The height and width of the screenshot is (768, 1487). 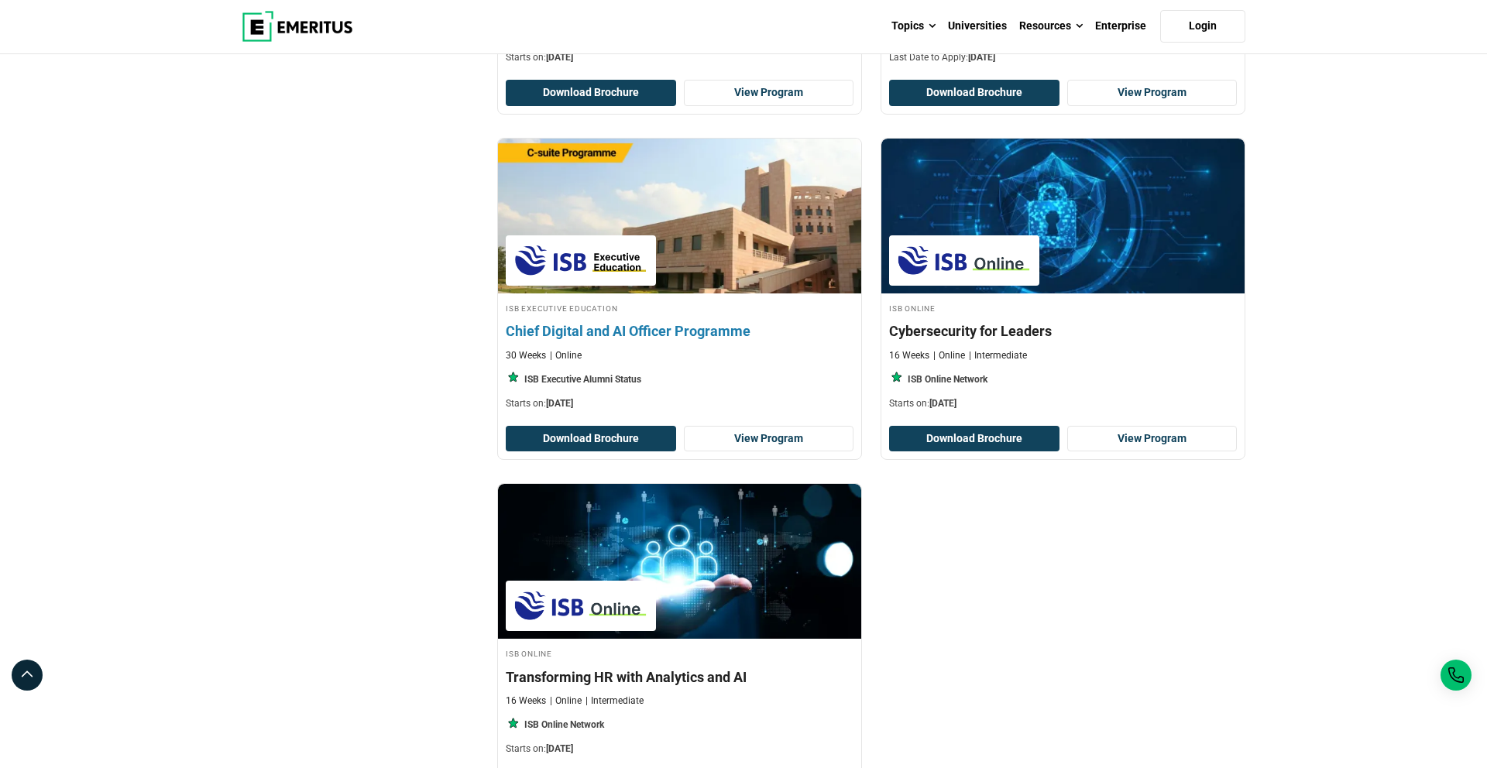 I want to click on a: Login, so click(x=1203, y=26).